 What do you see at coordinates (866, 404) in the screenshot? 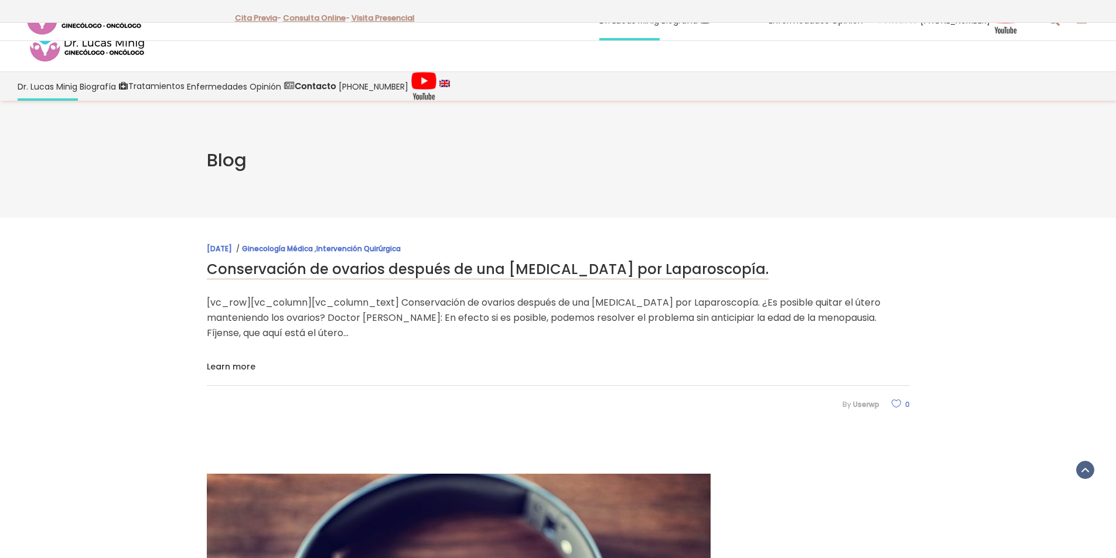
I see `a: userwp` at bounding box center [866, 404].